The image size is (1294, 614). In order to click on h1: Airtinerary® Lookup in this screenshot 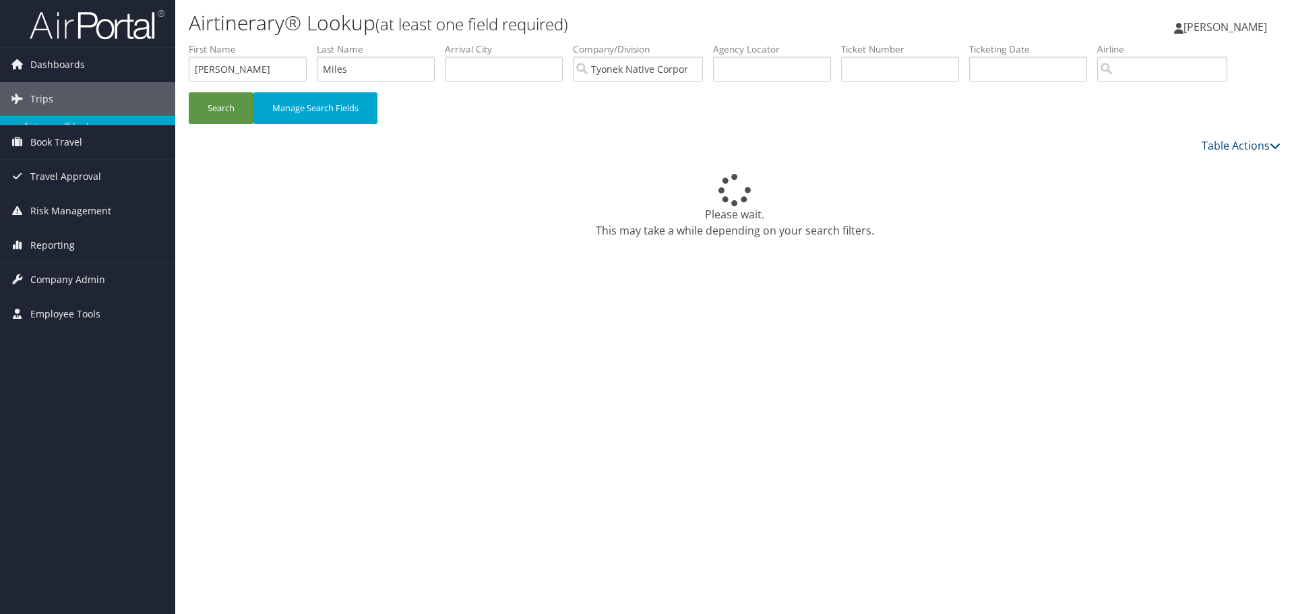, I will do `click(553, 23)`.